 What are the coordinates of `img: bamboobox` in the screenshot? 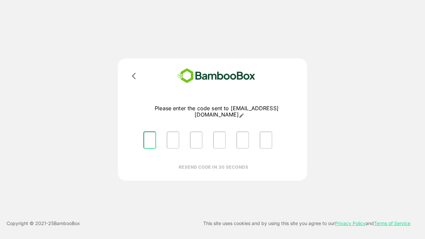 It's located at (216, 76).